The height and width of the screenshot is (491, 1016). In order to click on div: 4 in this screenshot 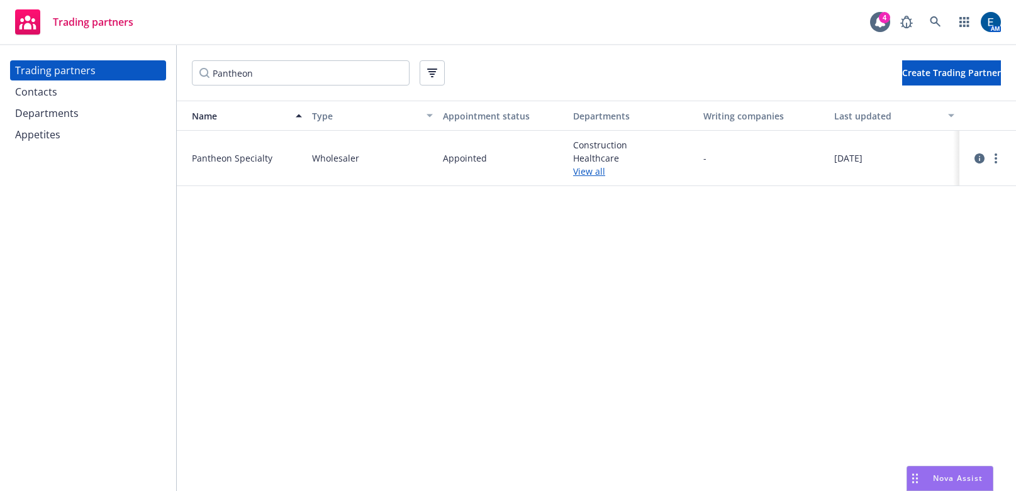, I will do `click(884, 18)`.